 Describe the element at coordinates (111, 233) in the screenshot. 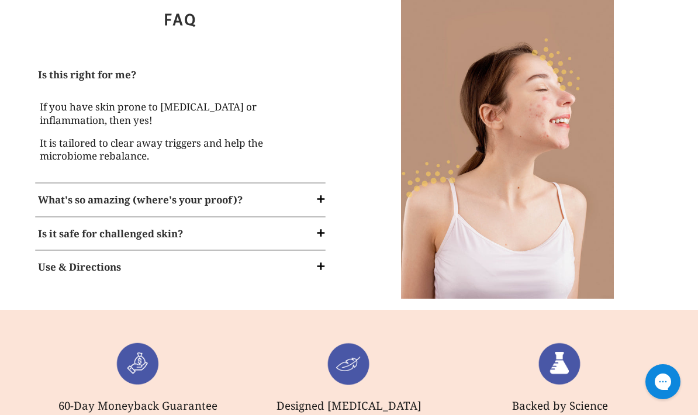

I see `strong: Is it safe for challenged skin?` at that location.